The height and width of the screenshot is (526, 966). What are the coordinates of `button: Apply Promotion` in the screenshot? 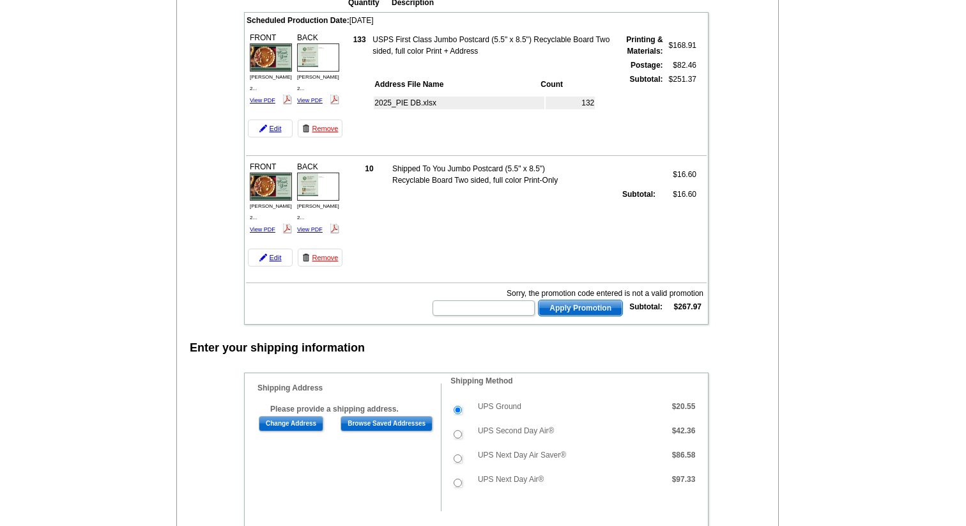 It's located at (580, 308).